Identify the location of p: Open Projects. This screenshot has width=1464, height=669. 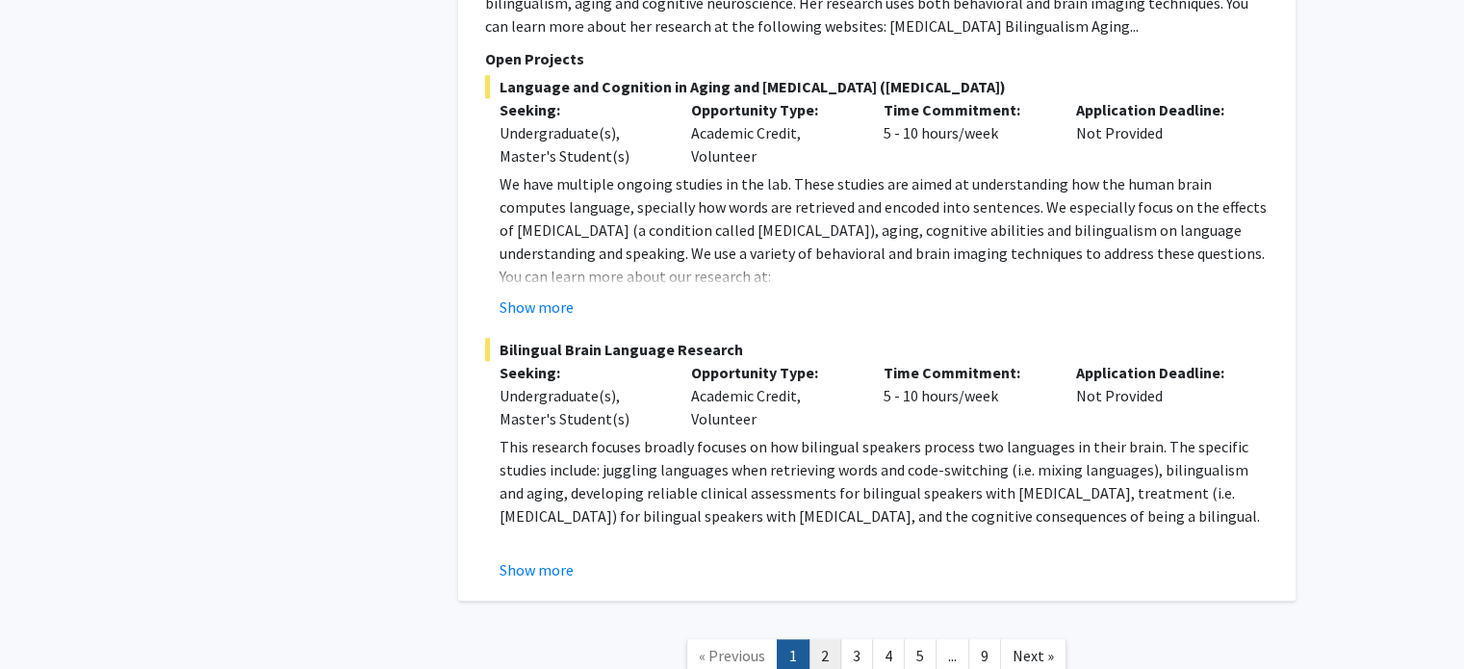
(877, 59).